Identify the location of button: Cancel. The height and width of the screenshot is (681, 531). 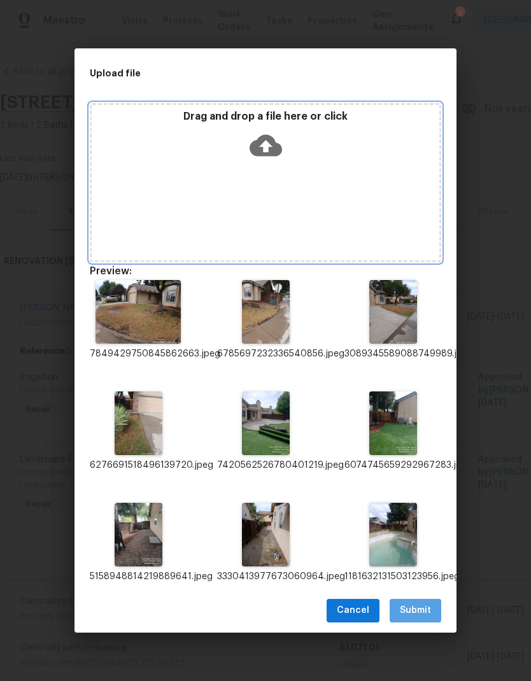
(353, 610).